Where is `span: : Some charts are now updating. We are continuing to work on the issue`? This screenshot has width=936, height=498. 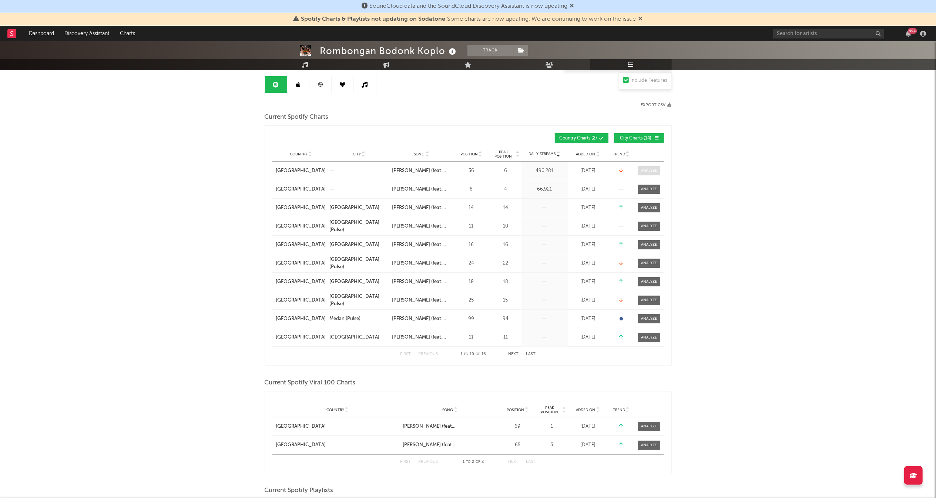
span: : Some charts are now updating. We are continuing to work on the issue is located at coordinates (469, 19).